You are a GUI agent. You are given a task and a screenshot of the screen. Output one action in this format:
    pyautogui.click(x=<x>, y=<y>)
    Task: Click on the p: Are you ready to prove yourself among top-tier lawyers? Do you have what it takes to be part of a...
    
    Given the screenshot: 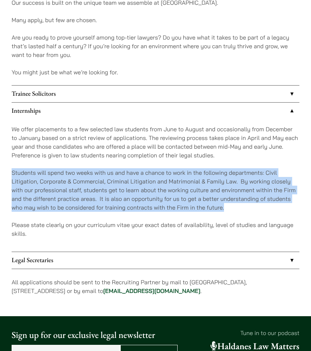 What is the action you would take?
    pyautogui.click(x=156, y=46)
    